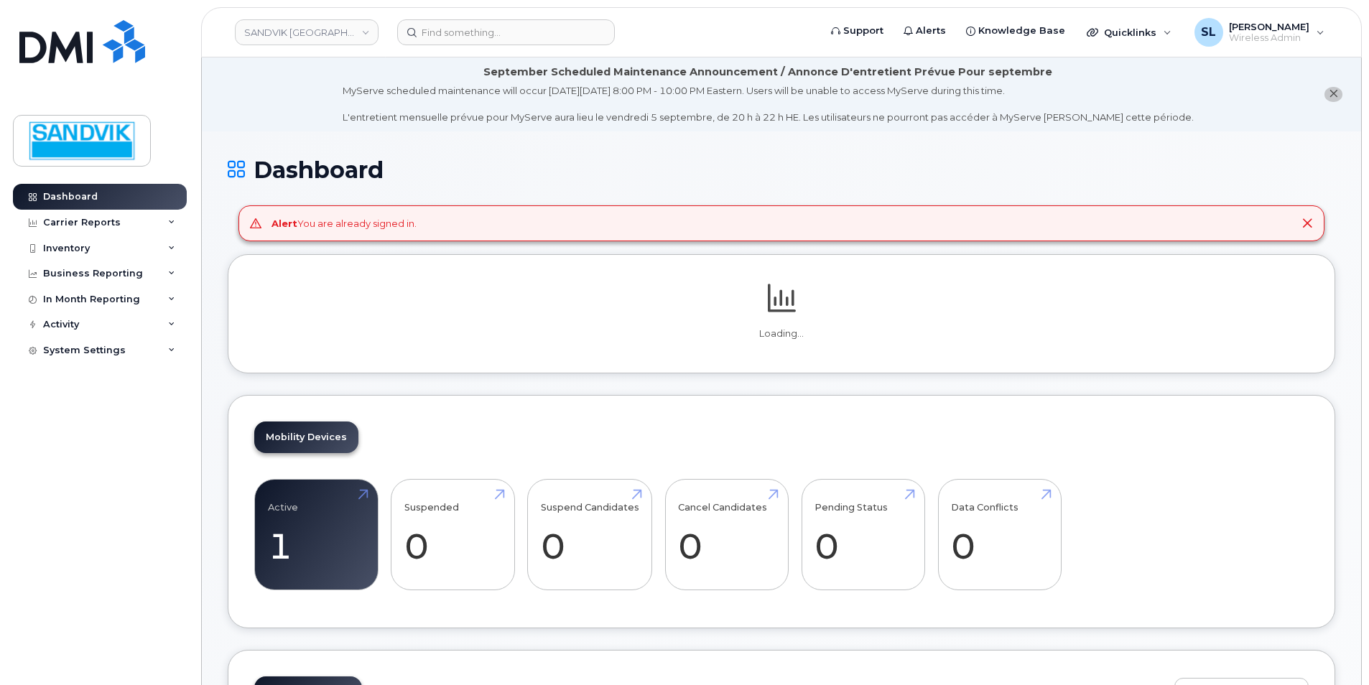 This screenshot has height=685, width=1369. What do you see at coordinates (316, 535) in the screenshot?
I see `a: Active 1` at bounding box center [316, 535].